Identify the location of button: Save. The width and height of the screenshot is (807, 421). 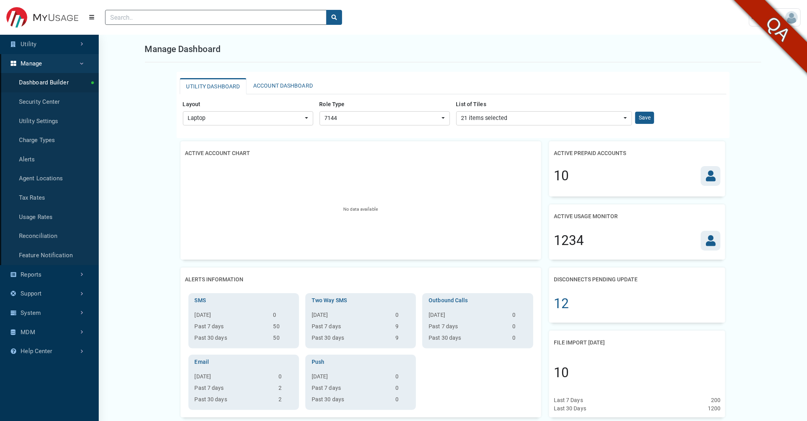
(644, 118).